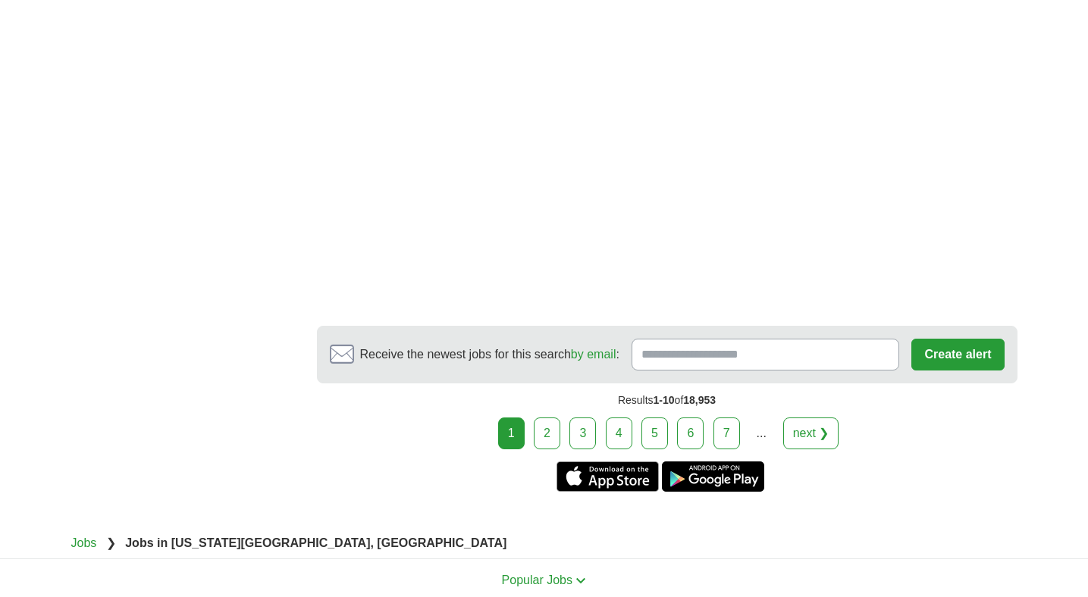 Image resolution: width=1088 pixels, height=597 pixels. Describe the element at coordinates (699, 400) in the screenshot. I see `span: 18,953` at that location.